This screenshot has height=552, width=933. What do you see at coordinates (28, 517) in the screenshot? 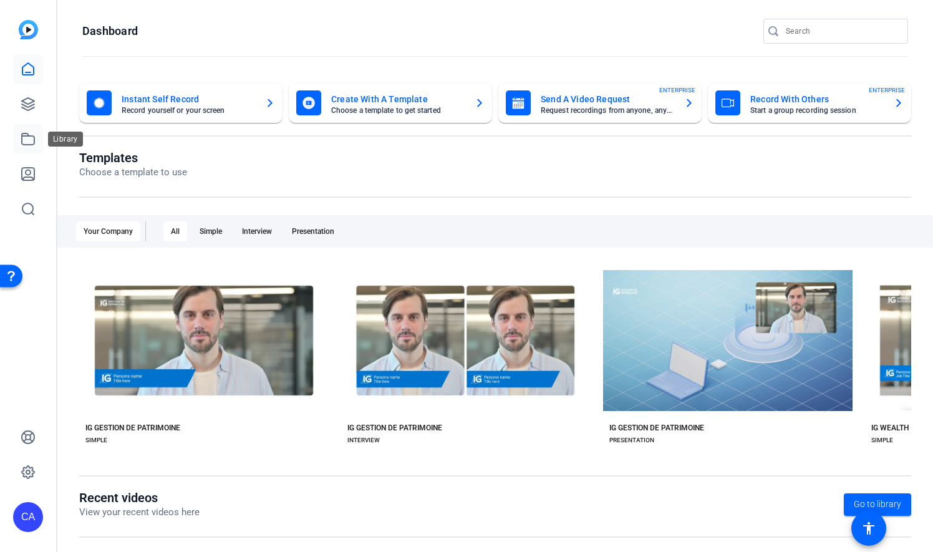
I see `div: CA` at bounding box center [28, 517].